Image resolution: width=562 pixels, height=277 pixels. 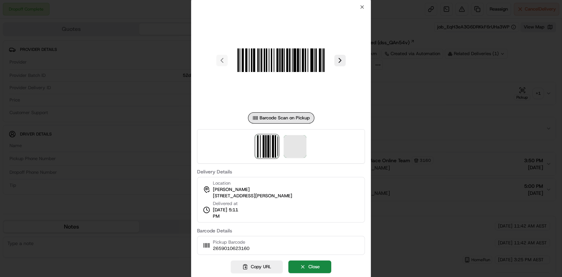 I want to click on button: Copy URL, so click(x=257, y=267).